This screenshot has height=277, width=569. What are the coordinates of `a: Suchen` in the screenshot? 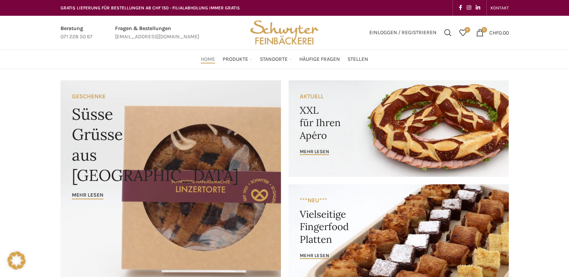 It's located at (448, 33).